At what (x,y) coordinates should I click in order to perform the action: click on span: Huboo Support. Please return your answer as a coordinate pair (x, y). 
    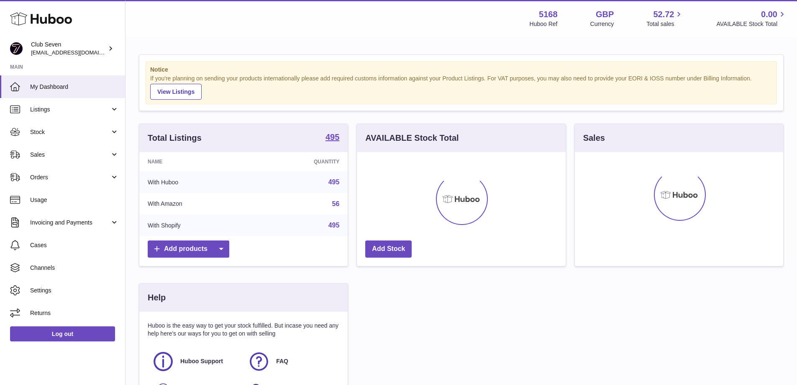
    Looking at the image, I should click on (202, 361).